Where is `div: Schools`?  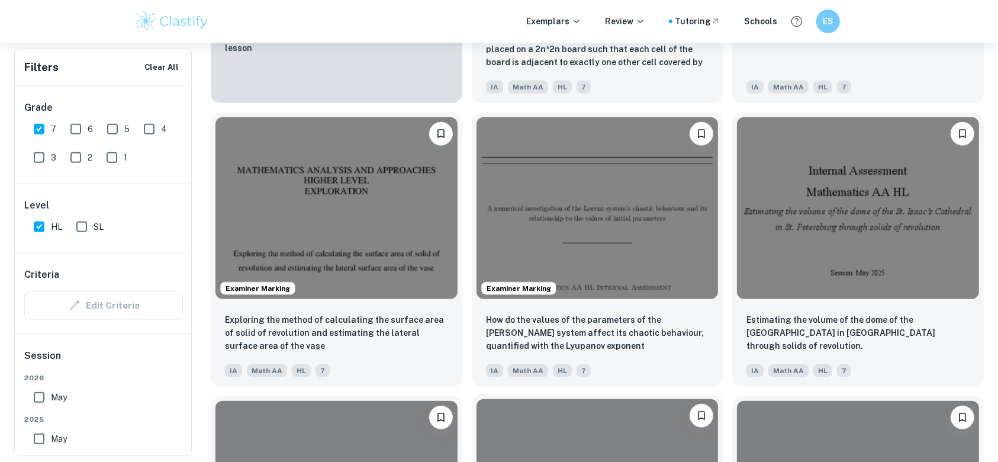 div: Schools is located at coordinates (761, 21).